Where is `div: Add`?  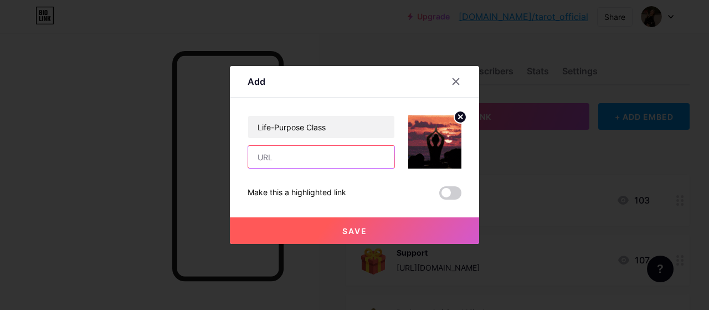
div: Add is located at coordinates (257, 81).